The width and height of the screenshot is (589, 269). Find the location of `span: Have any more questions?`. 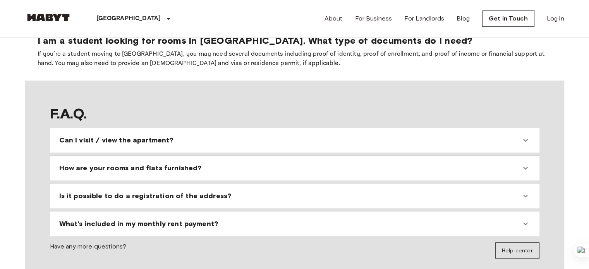

span: Have any more questions? is located at coordinates (88, 250).